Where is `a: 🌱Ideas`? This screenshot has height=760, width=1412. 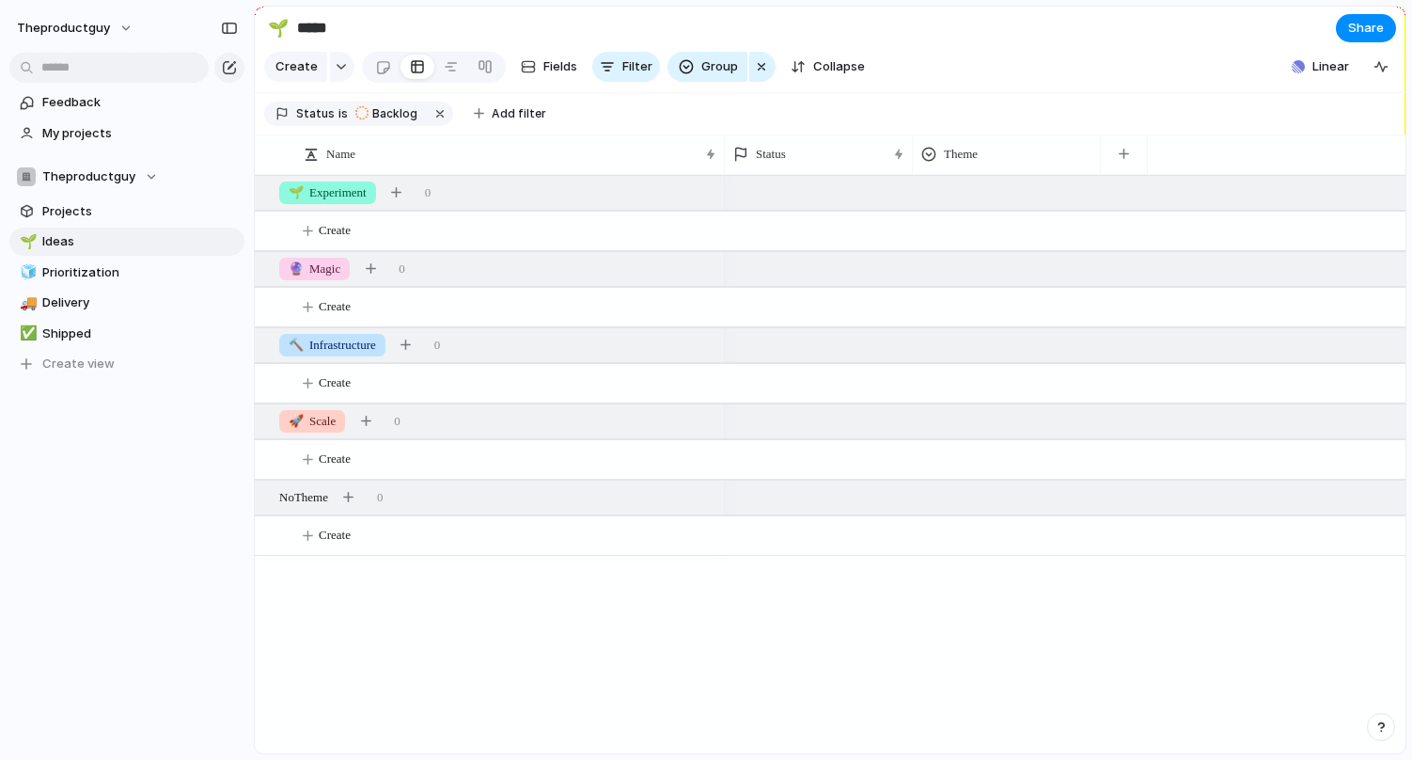 a: 🌱Ideas is located at coordinates (127, 242).